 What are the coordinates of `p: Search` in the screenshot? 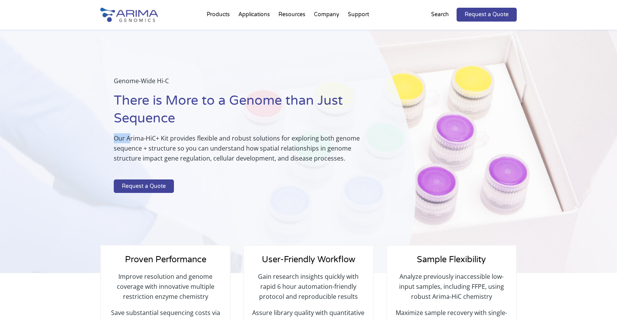 It's located at (440, 15).